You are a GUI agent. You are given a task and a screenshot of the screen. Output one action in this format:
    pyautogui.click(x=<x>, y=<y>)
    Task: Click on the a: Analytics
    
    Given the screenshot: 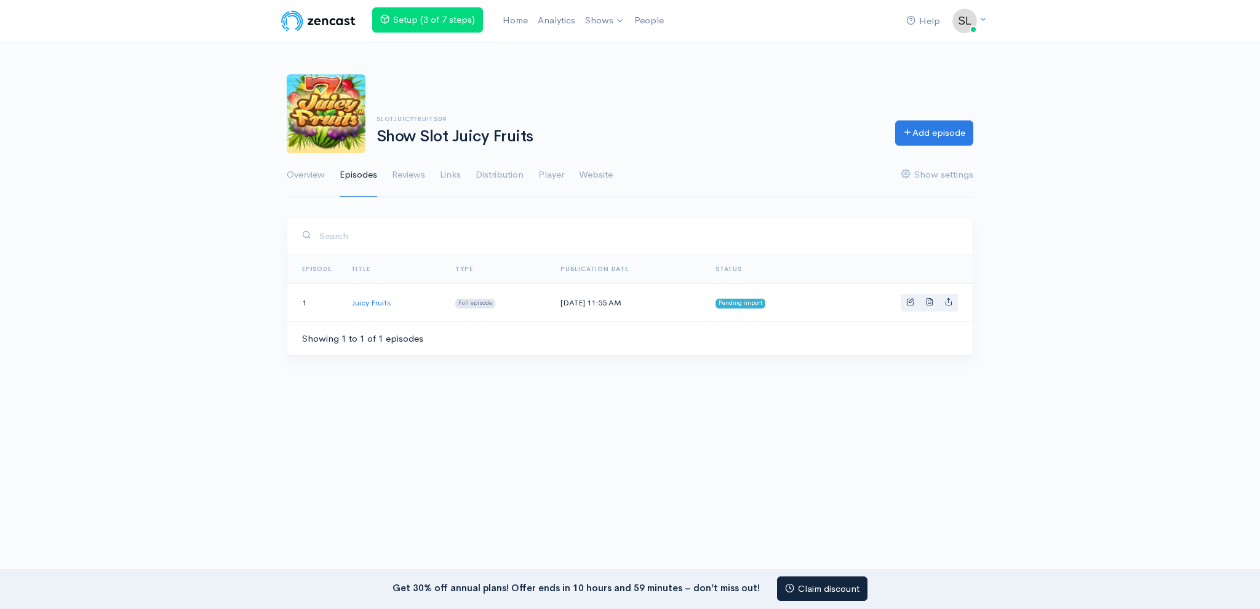 What is the action you would take?
    pyautogui.click(x=556, y=20)
    